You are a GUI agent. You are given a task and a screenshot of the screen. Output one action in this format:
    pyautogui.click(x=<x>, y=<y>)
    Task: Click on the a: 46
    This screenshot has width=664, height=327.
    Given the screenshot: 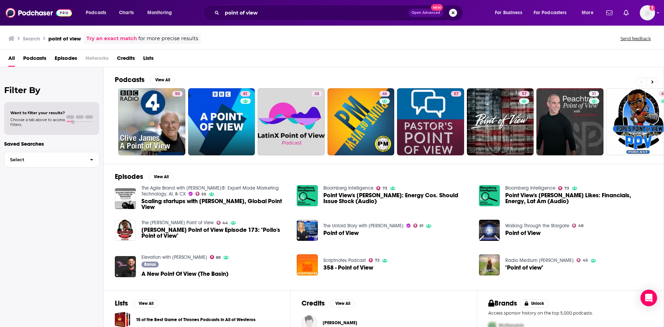 What is the action you would take?
    pyautogui.click(x=361, y=122)
    